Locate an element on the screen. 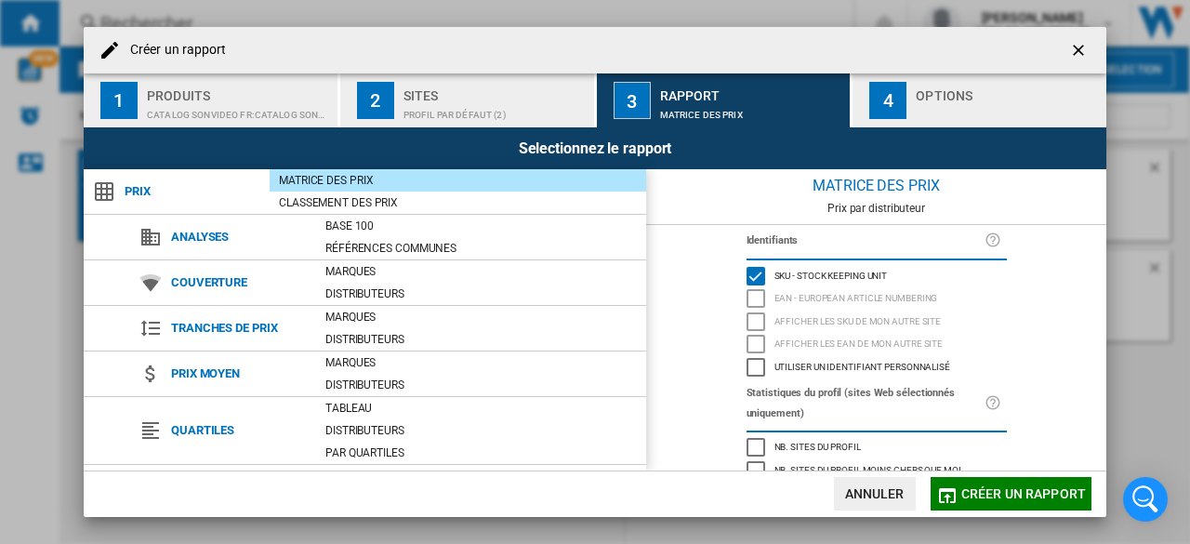 The image size is (1190, 544). button: 3 Rapport Matrice des prix is located at coordinates (724, 100).